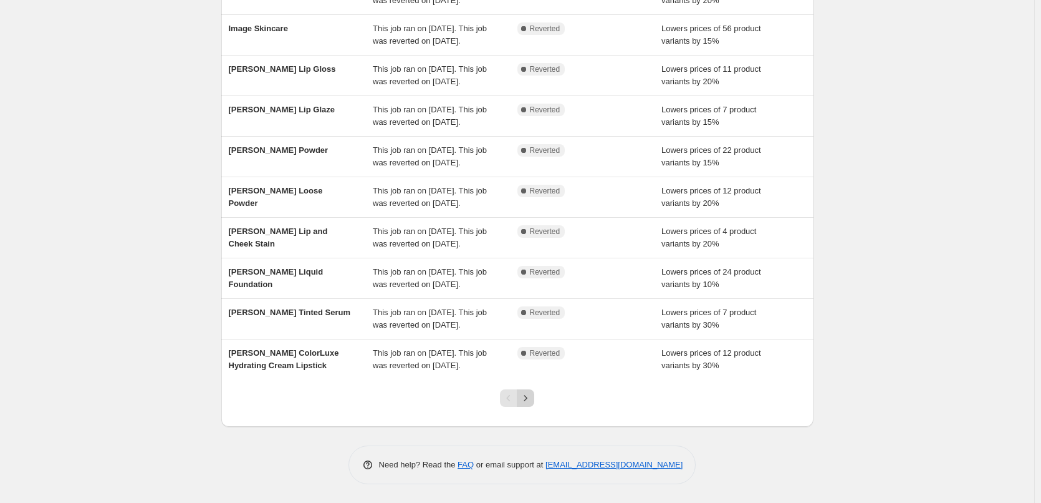 The width and height of the screenshot is (1041, 503). Describe the element at coordinates (711, 277) in the screenshot. I see `span: Lowers prices of 24 product variants by 10%` at that location.